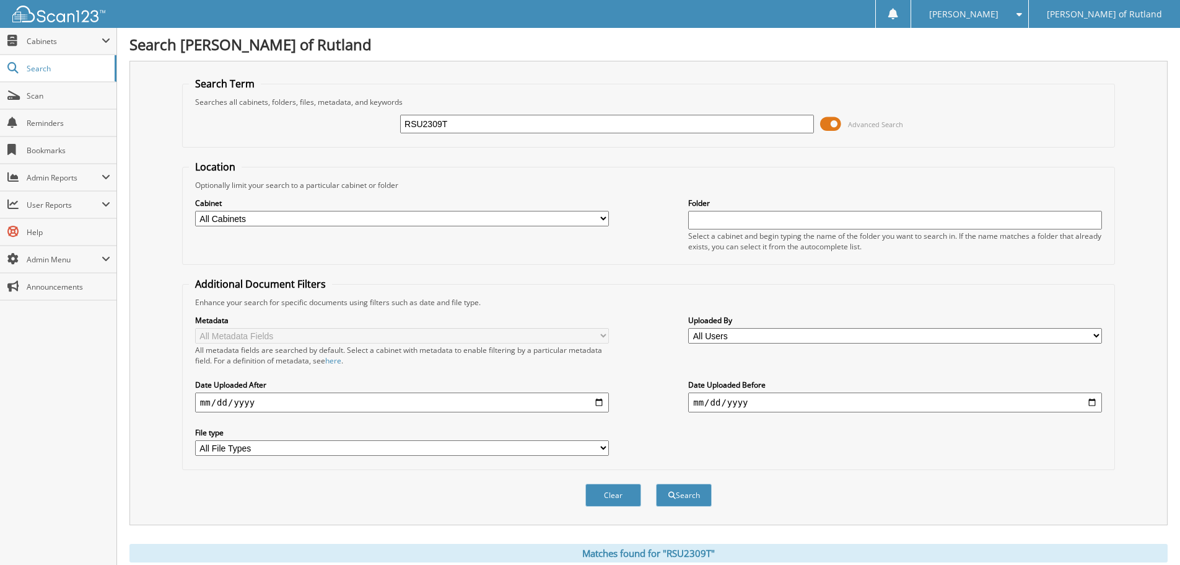 The image size is (1180, 565). I want to click on span: Admin Menu, so click(64, 259).